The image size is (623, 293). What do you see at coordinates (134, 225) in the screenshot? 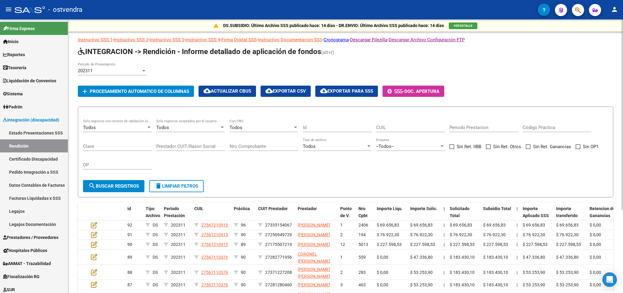
I see `div: 92` at bounding box center [134, 225].